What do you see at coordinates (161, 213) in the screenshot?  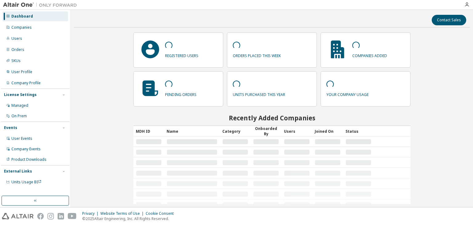 I see `div: Cookie Consent` at bounding box center [161, 213].